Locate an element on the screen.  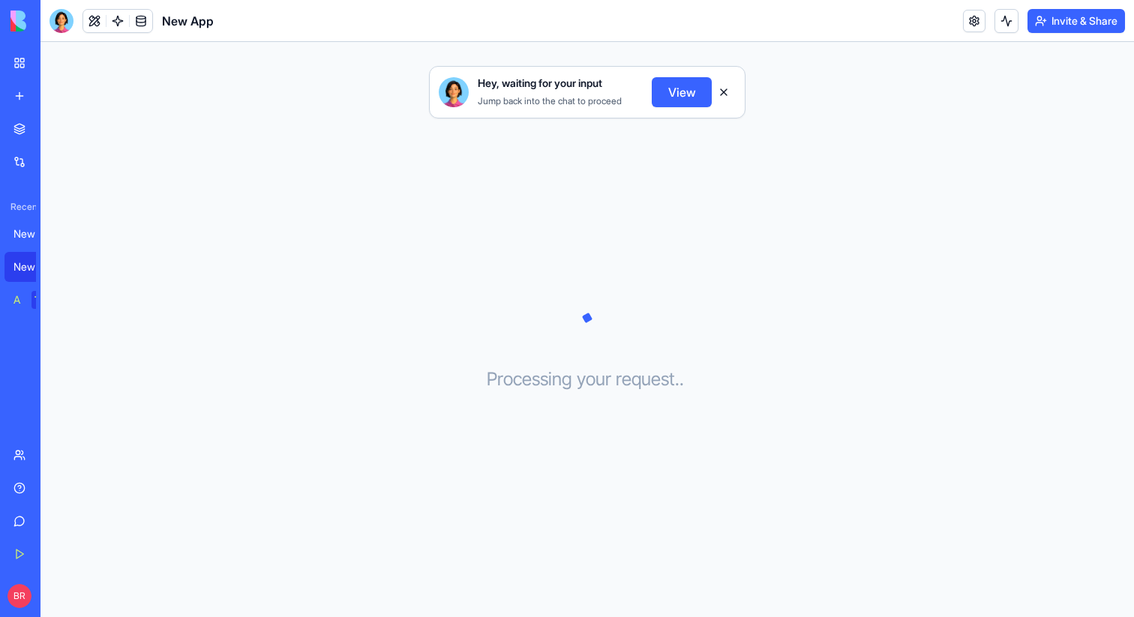
div: AI Logo Generator is located at coordinates (17, 300).